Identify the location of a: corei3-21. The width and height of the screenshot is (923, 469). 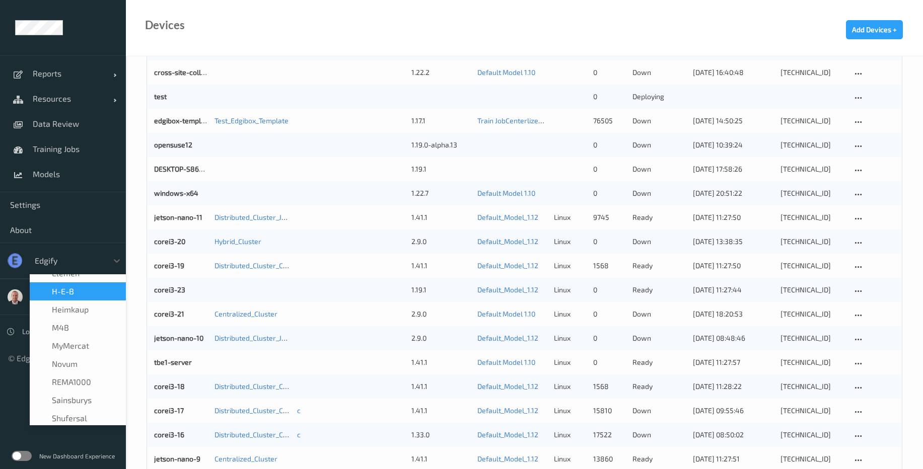
(169, 314).